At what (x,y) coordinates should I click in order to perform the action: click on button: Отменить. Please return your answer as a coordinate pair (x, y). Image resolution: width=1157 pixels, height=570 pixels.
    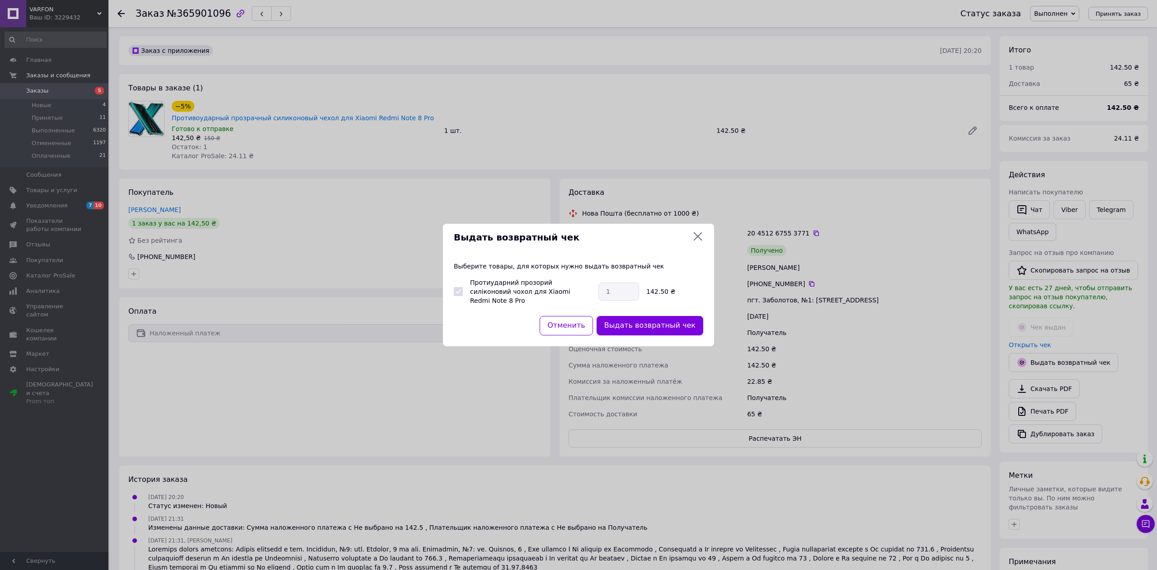
    Looking at the image, I should click on (566, 326).